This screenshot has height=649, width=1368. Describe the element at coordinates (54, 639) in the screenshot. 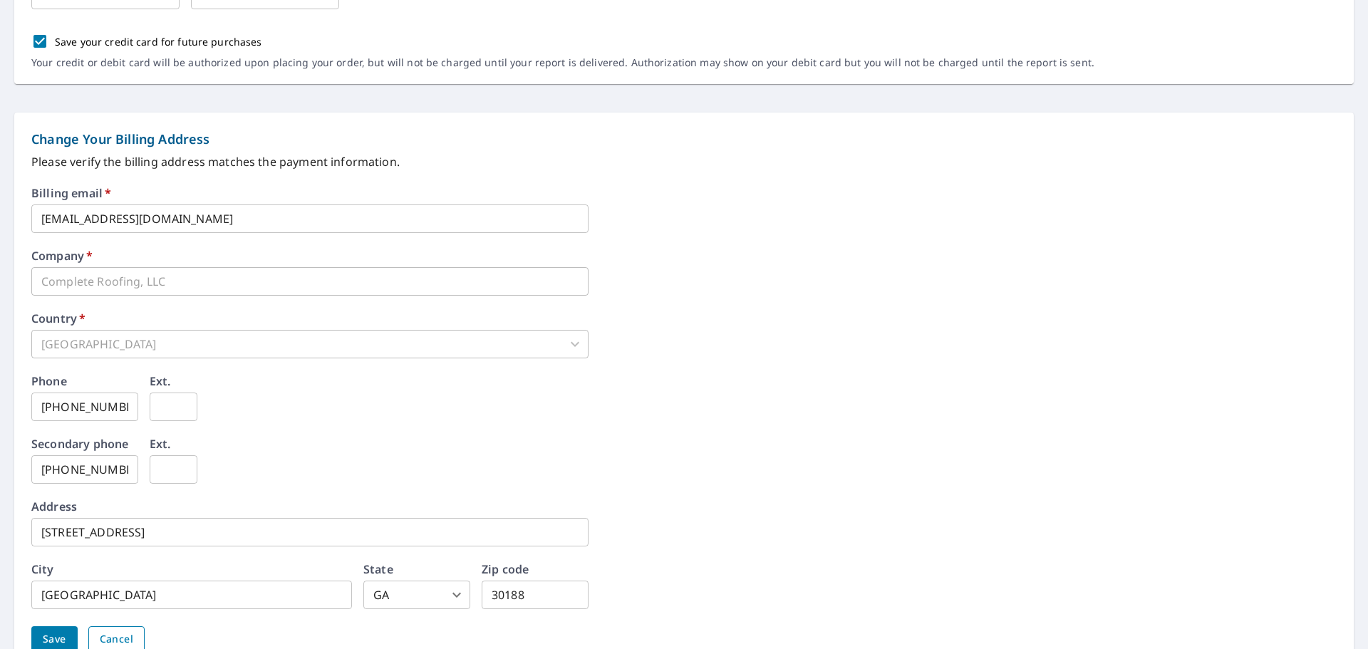

I see `span: Save` at that location.